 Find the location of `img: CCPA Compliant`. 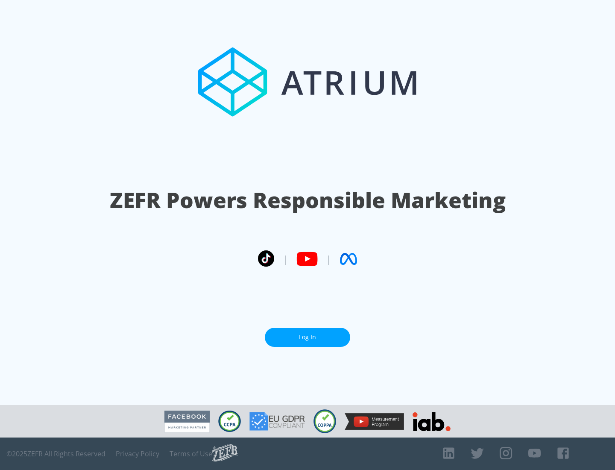

img: CCPA Compliant is located at coordinates (229, 421).